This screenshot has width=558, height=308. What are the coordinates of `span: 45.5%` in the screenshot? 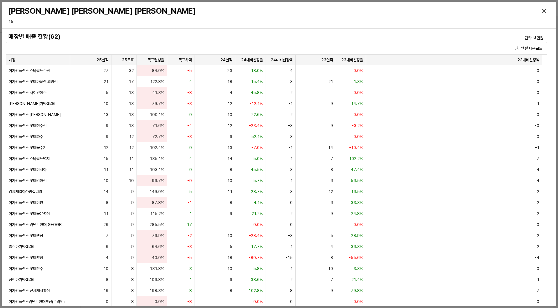 It's located at (257, 170).